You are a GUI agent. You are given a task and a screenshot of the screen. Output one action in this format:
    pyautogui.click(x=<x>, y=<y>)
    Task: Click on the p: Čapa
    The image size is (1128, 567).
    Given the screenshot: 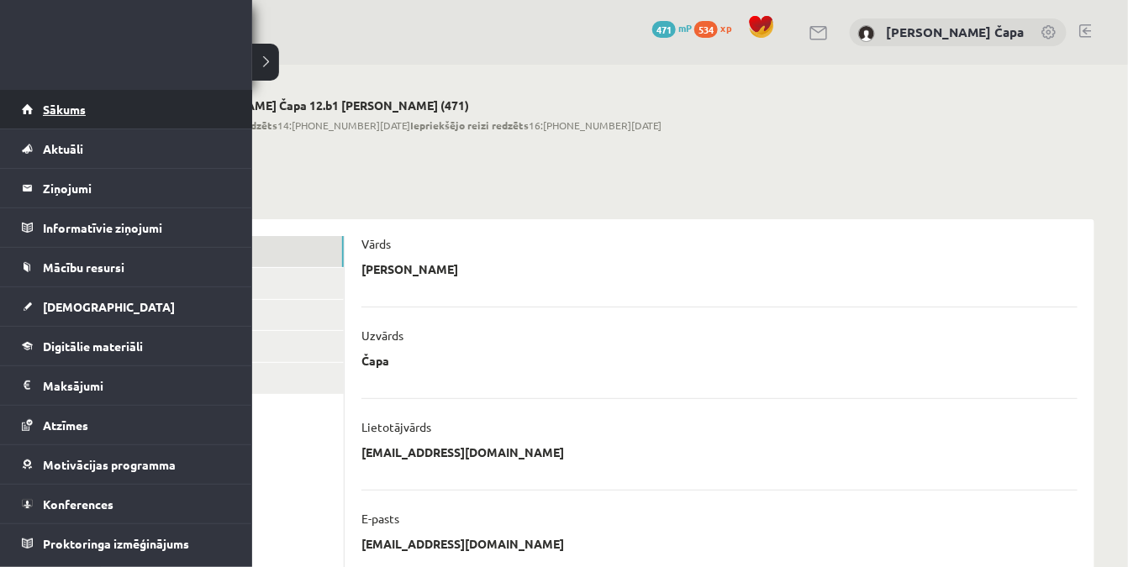 What is the action you would take?
    pyautogui.click(x=375, y=361)
    